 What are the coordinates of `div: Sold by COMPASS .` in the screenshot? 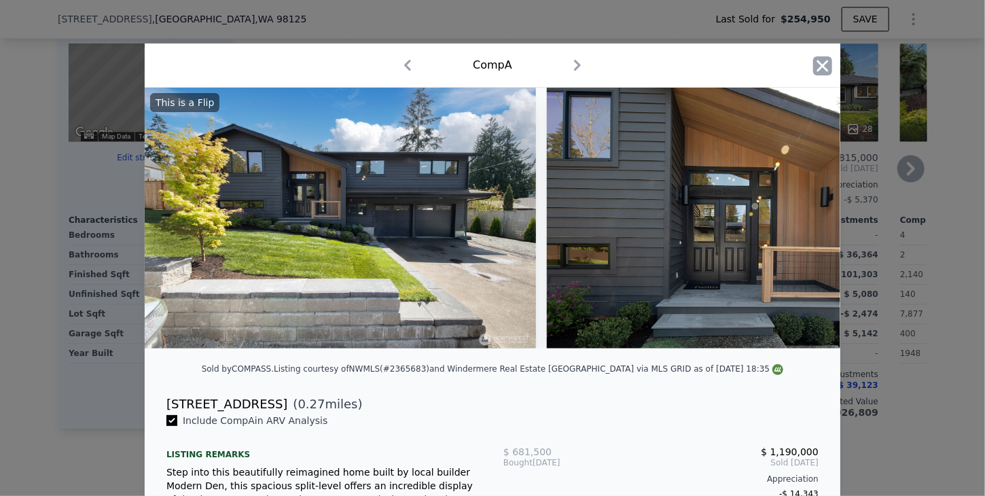 It's located at (238, 369).